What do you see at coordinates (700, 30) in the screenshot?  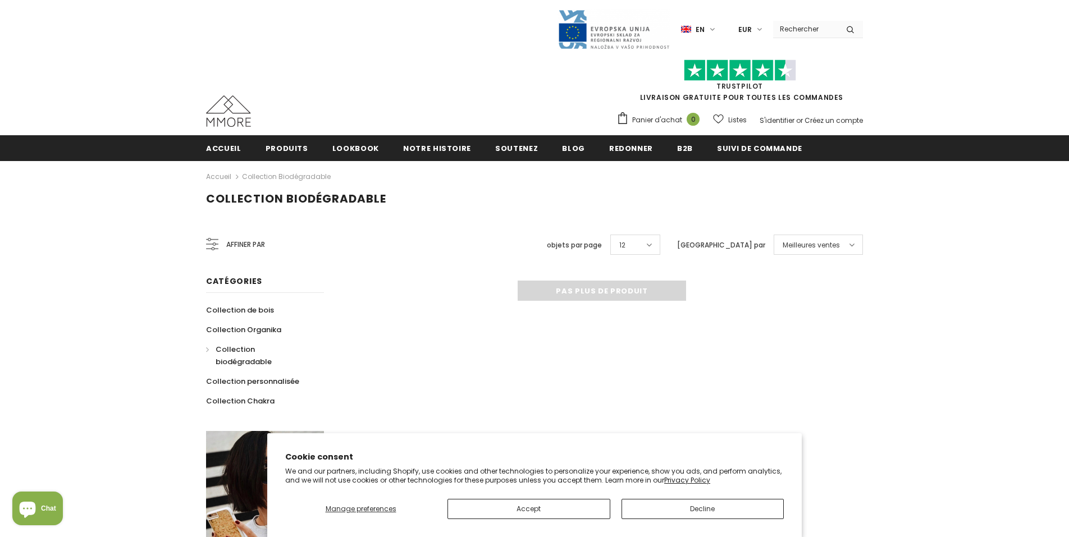 I see `span: en` at bounding box center [700, 30].